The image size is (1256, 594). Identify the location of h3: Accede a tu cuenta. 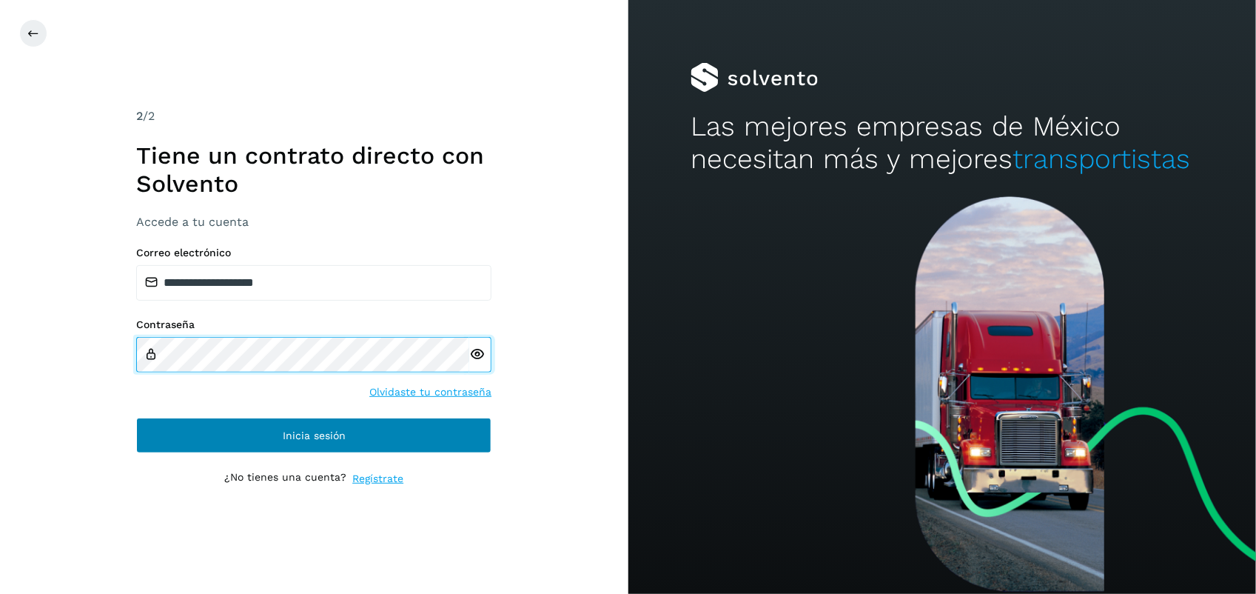
(314, 221).